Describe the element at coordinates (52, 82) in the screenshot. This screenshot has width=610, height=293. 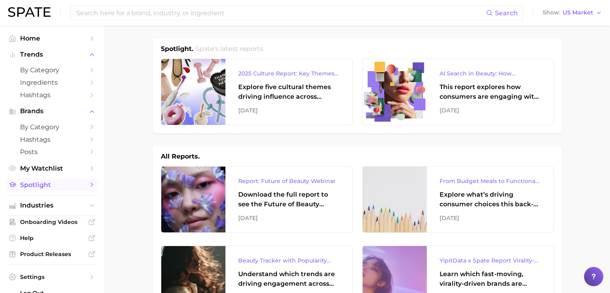
I see `span: Ingredients` at that location.